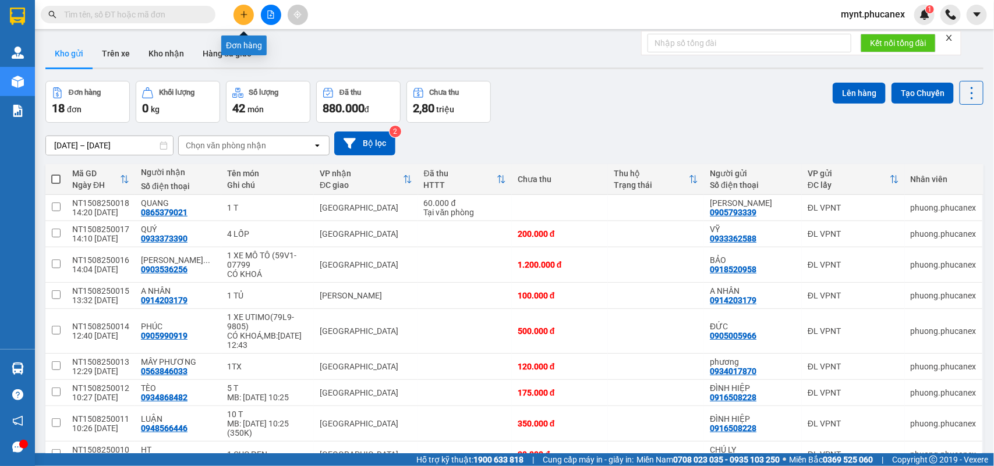  I want to click on div: 0914203179, so click(733, 300).